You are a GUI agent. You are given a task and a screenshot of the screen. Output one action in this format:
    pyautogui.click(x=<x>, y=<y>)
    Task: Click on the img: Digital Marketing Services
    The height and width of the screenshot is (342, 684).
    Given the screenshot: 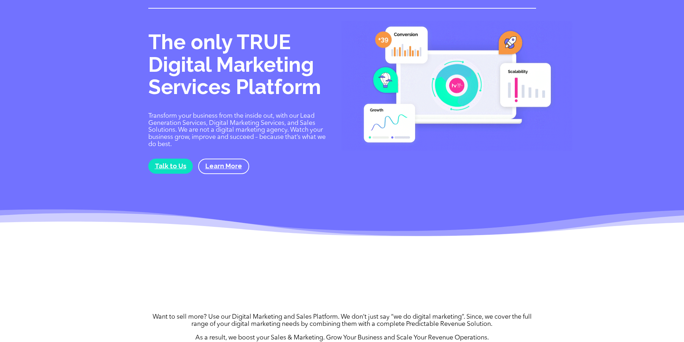 What is the action you would take?
    pyautogui.click(x=457, y=86)
    